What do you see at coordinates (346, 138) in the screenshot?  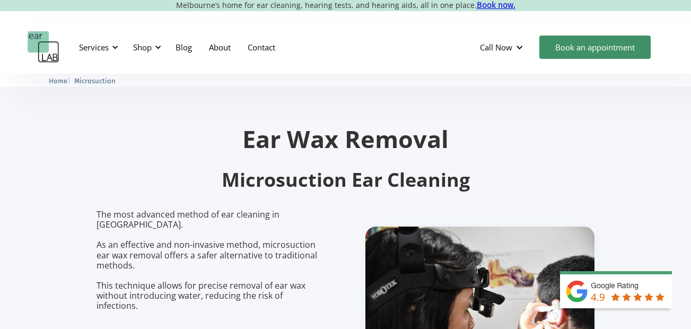 I see `h1: Ear Wax Removal` at bounding box center [346, 138].